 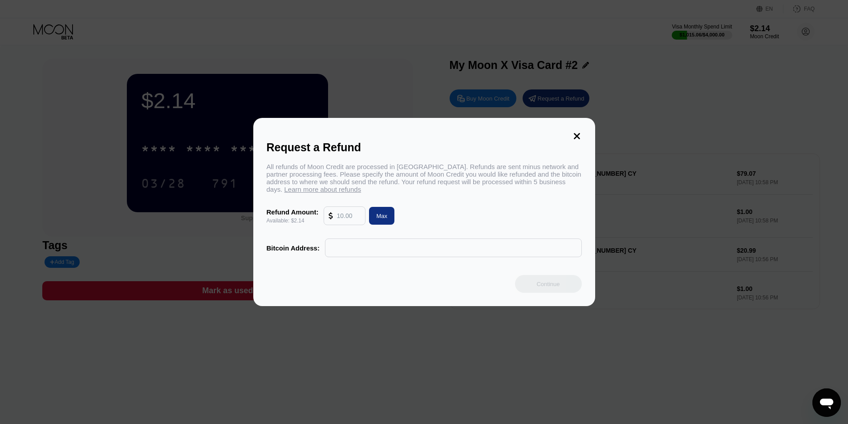 I want to click on div: Request a Refund, so click(x=424, y=147).